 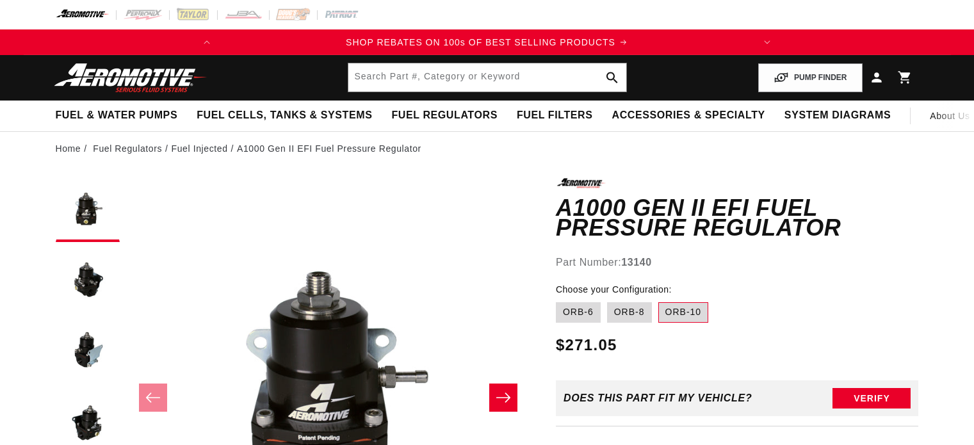 What do you see at coordinates (837, 115) in the screenshot?
I see `summary: System Diagrams` at bounding box center [837, 115].